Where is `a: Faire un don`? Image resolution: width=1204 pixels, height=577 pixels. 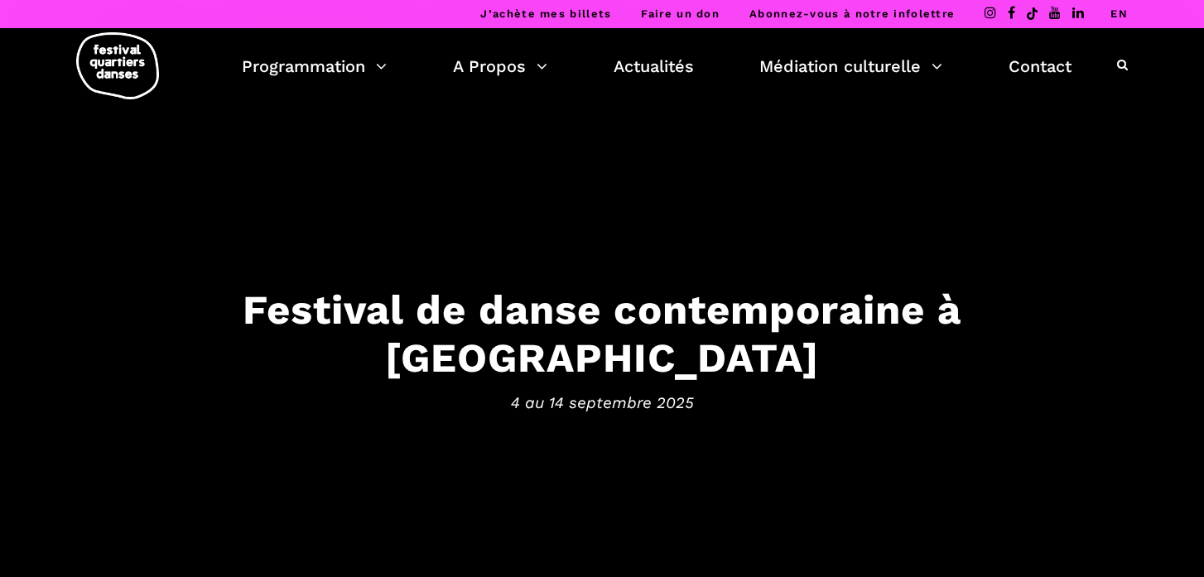 a: Faire un don is located at coordinates (680, 13).